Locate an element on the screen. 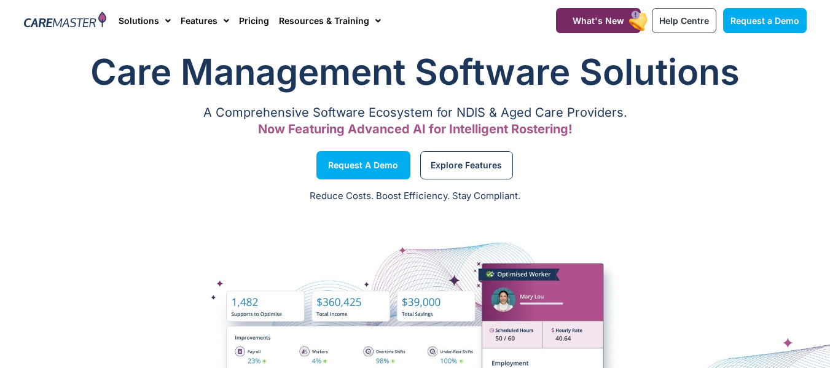 Image resolution: width=830 pixels, height=368 pixels. span: What's New is located at coordinates (599, 20).